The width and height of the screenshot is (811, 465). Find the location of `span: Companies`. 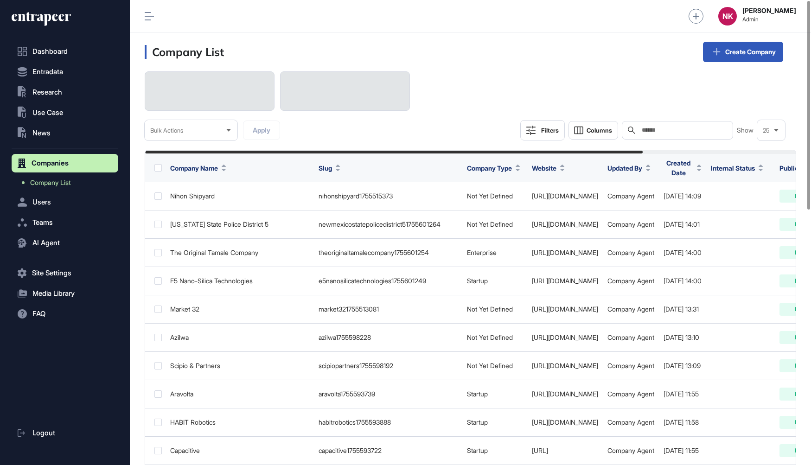

span: Companies is located at coordinates (50, 163).